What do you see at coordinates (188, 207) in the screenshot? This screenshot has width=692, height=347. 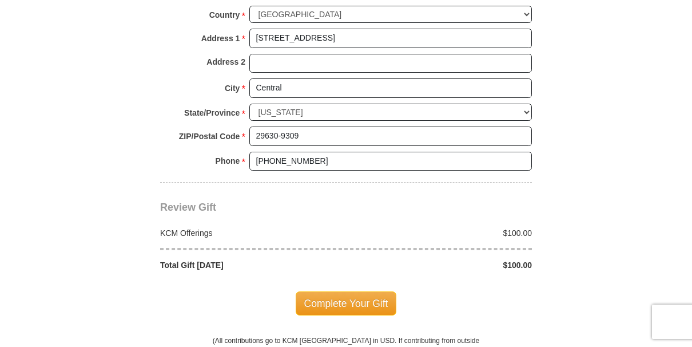 I see `span: Review Gift` at bounding box center [188, 207].